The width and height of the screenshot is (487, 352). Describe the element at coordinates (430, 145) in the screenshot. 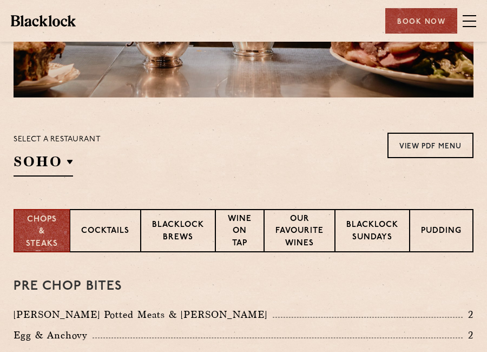

I see `a: View PDF Menu` at that location.